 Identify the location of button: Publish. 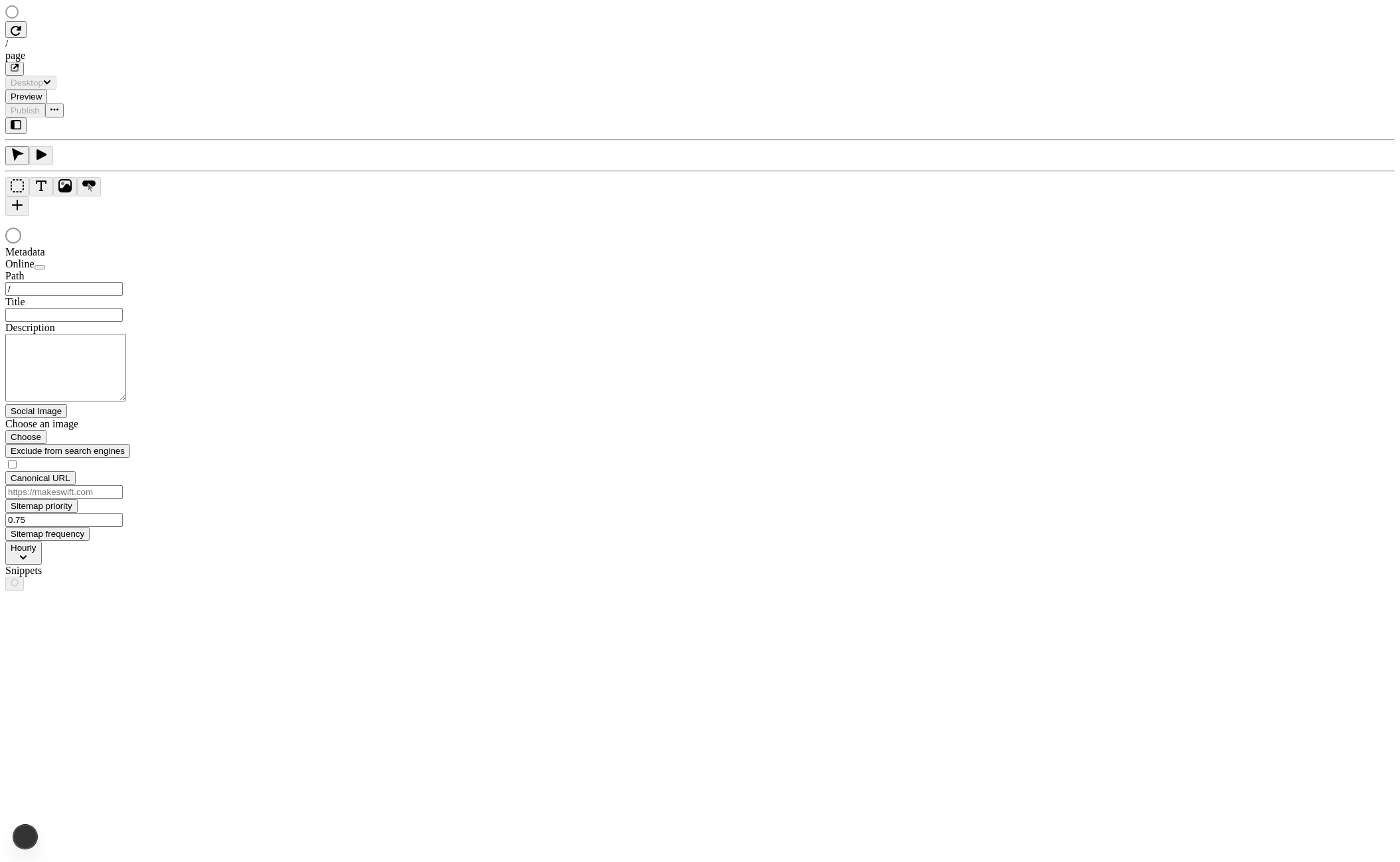
(26, 110).